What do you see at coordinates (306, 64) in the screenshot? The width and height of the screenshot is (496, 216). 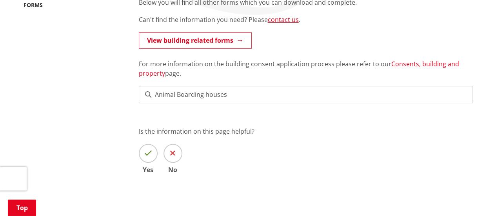 I see `p: For more information on the building consent application process please refer to our page.` at bounding box center [306, 64].